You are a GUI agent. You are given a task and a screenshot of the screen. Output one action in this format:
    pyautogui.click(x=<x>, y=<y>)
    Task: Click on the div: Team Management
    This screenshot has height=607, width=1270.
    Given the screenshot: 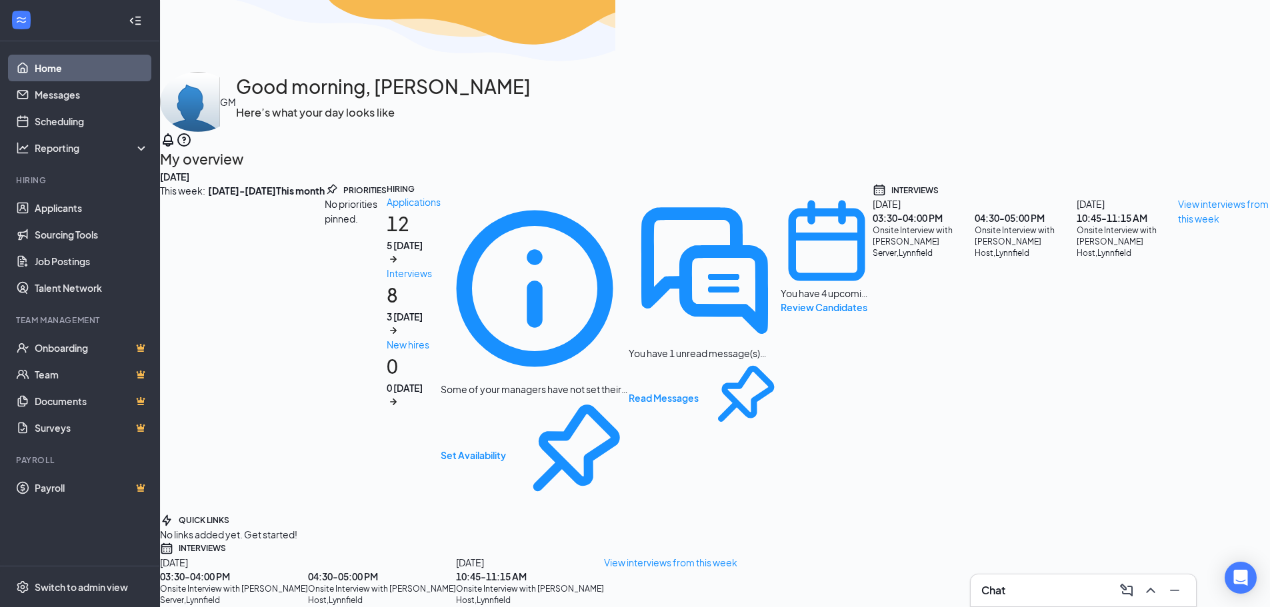 What is the action you would take?
    pyautogui.click(x=81, y=320)
    